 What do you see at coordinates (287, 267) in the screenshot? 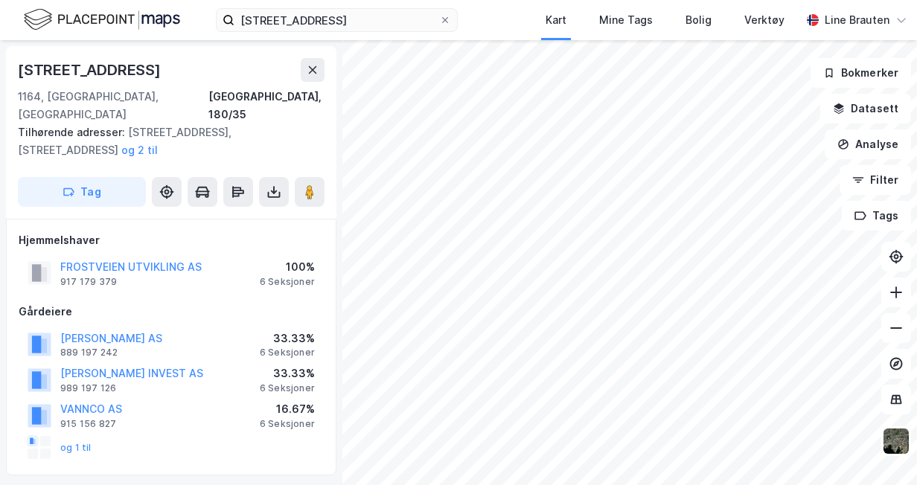
I see `div: 100%` at bounding box center [287, 267].